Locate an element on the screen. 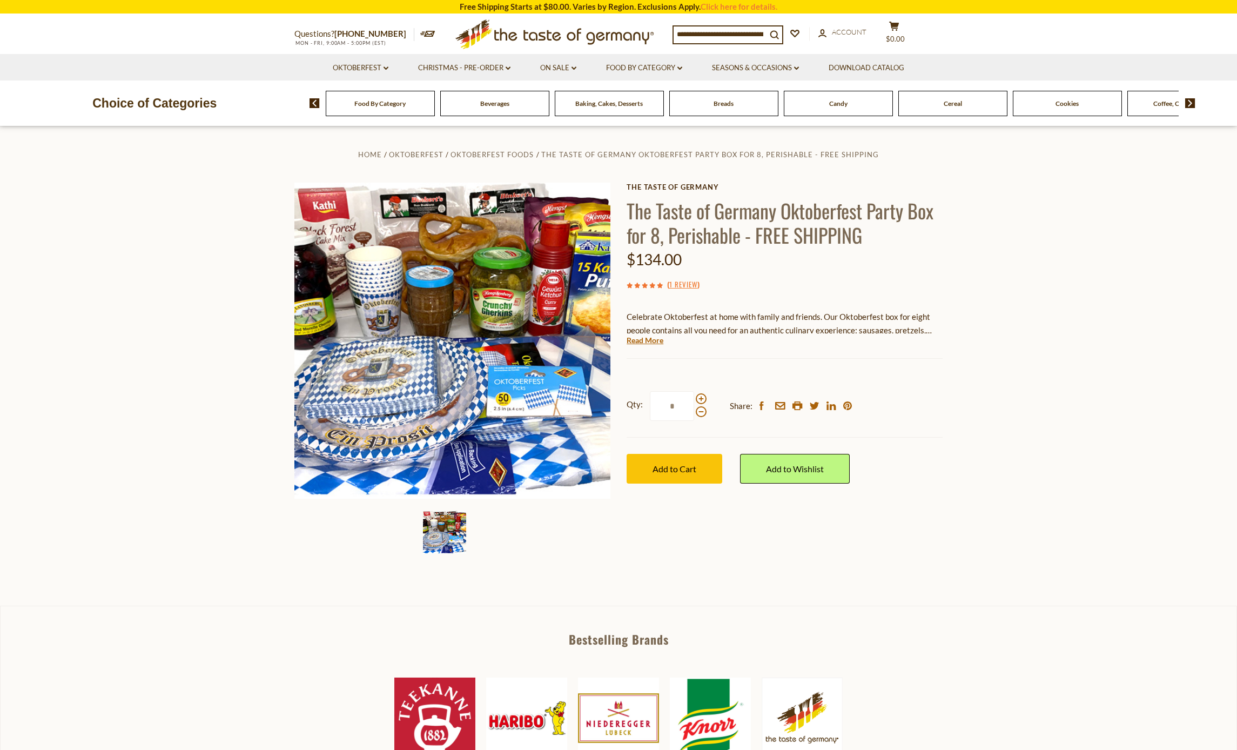 This screenshot has width=1237, height=750. a: Home is located at coordinates (370, 154).